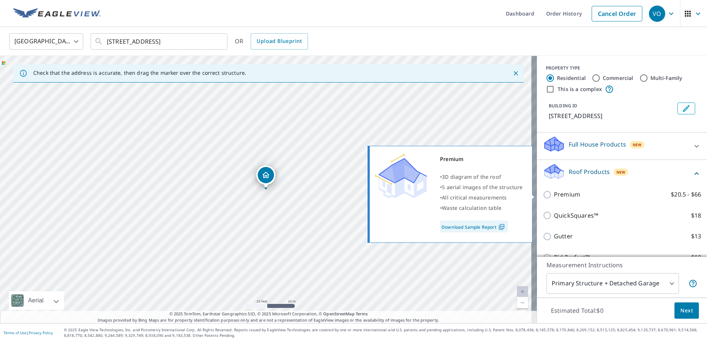 This screenshot has width=707, height=342. What do you see at coordinates (36, 300) in the screenshot?
I see `div: Aerial` at bounding box center [36, 300].